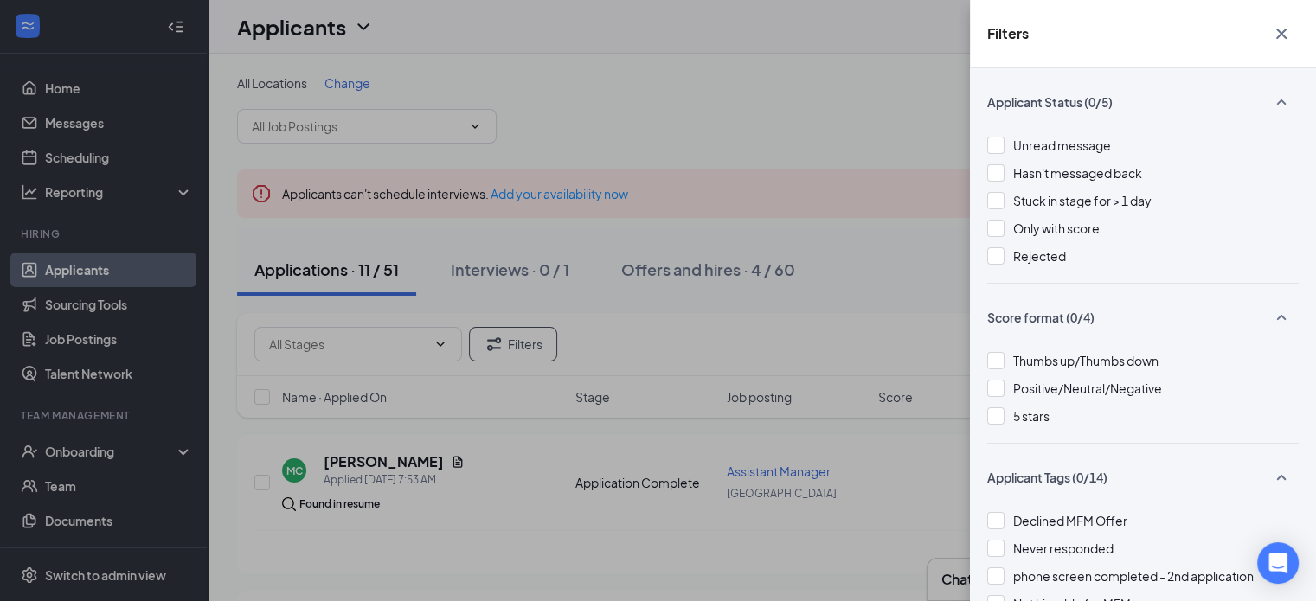 This screenshot has width=1316, height=601. Describe the element at coordinates (1039, 256) in the screenshot. I see `span: Rejected` at that location.